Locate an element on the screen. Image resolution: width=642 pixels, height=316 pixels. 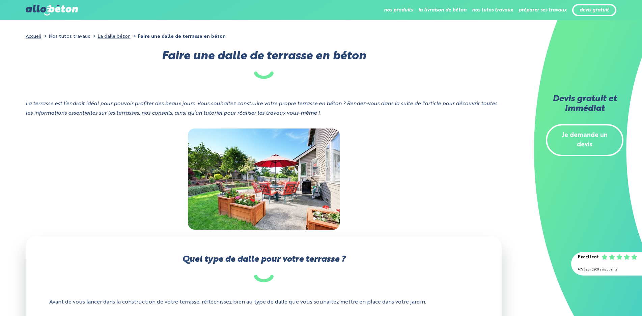
a: devis gratuit is located at coordinates (594, 10).